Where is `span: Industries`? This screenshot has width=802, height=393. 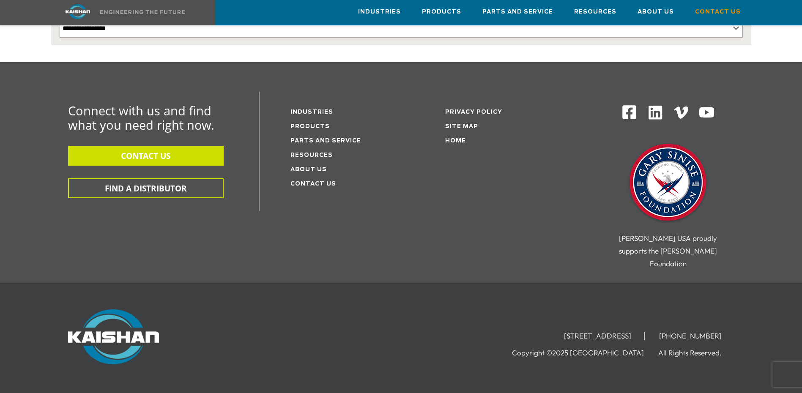
span: Industries is located at coordinates (379, 12).